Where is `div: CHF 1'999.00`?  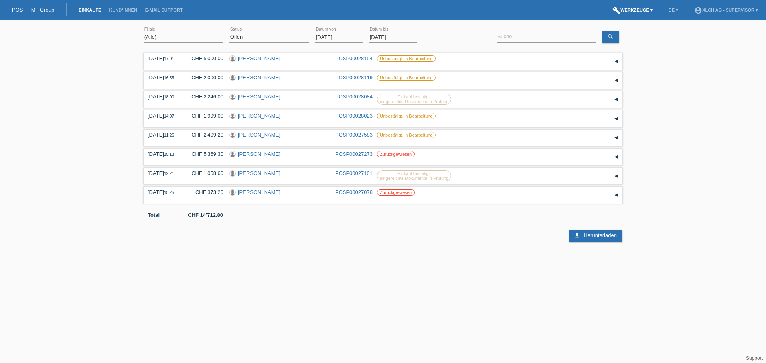
div: CHF 1'999.00 is located at coordinates (204, 116).